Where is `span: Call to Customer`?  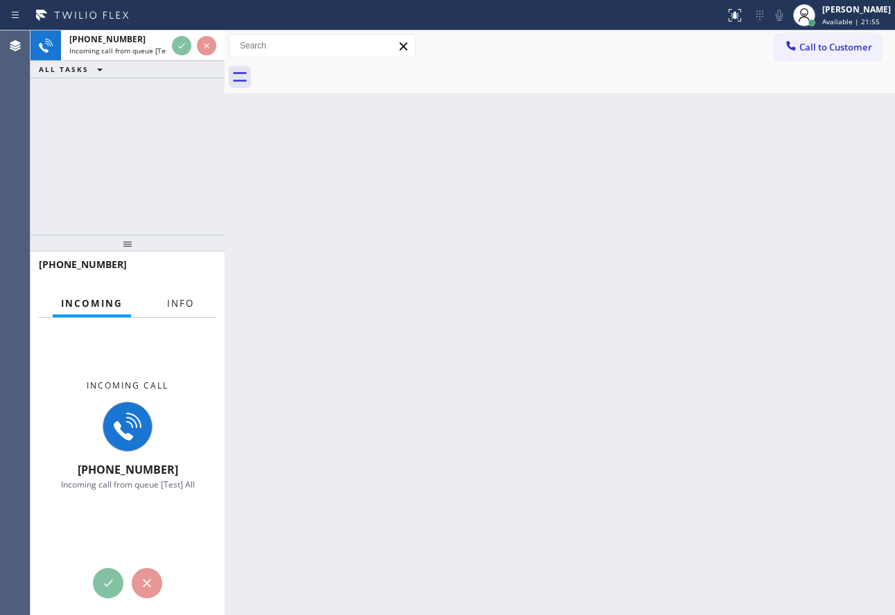
span: Call to Customer is located at coordinates (835, 47).